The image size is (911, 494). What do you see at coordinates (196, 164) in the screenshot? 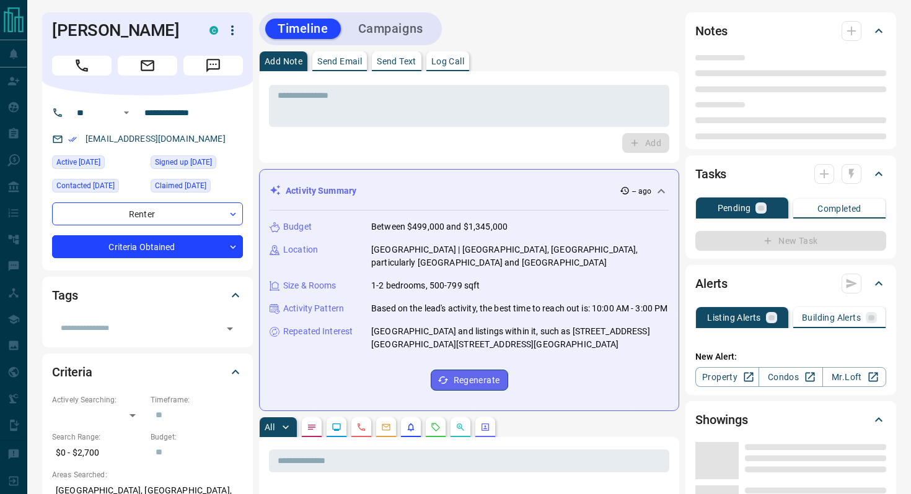
I see `div: Tue Sep 17 2019` at bounding box center [196, 164].